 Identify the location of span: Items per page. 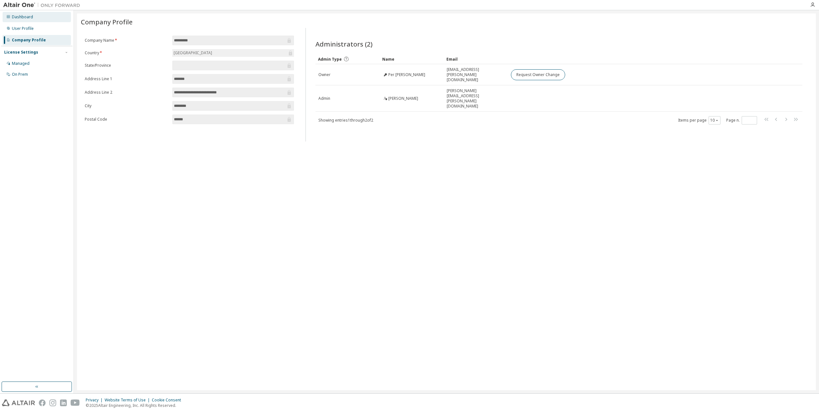
(699, 120).